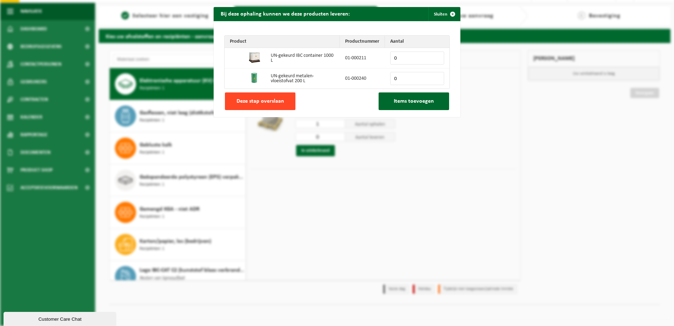 This screenshot has width=674, height=326. I want to click on button: Deze stap overslaan, so click(260, 101).